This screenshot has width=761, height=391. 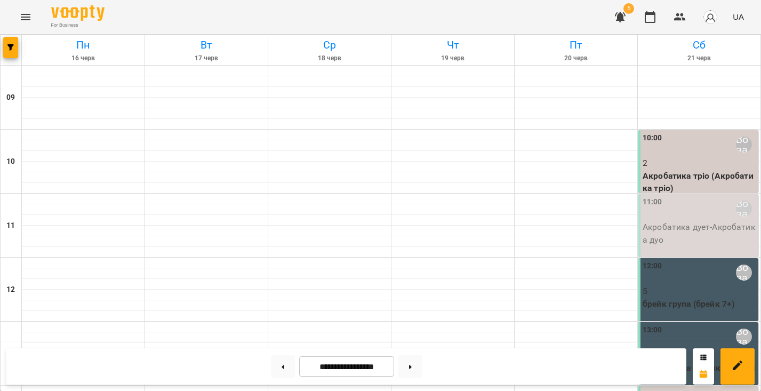 I want to click on h6: Пн, so click(x=83, y=45).